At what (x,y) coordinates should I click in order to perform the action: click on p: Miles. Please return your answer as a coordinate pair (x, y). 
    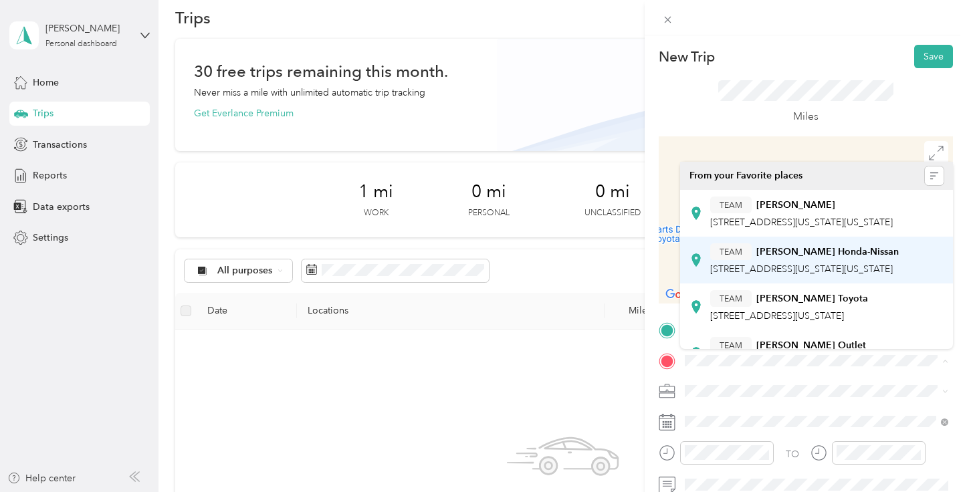
    Looking at the image, I should click on (806, 116).